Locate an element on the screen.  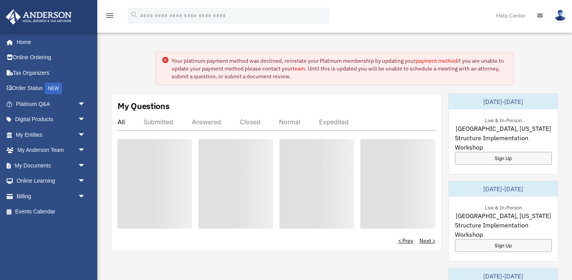
a: Tax Organizers is located at coordinates (51, 73).